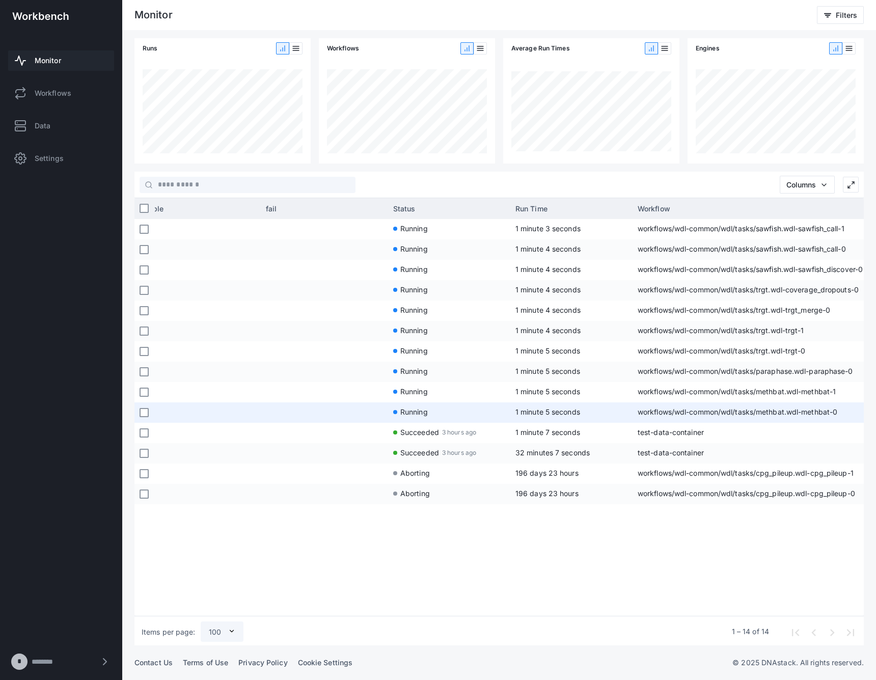 The width and height of the screenshot is (876, 680). What do you see at coordinates (707, 48) in the screenshot?
I see `span: Engines` at bounding box center [707, 48].